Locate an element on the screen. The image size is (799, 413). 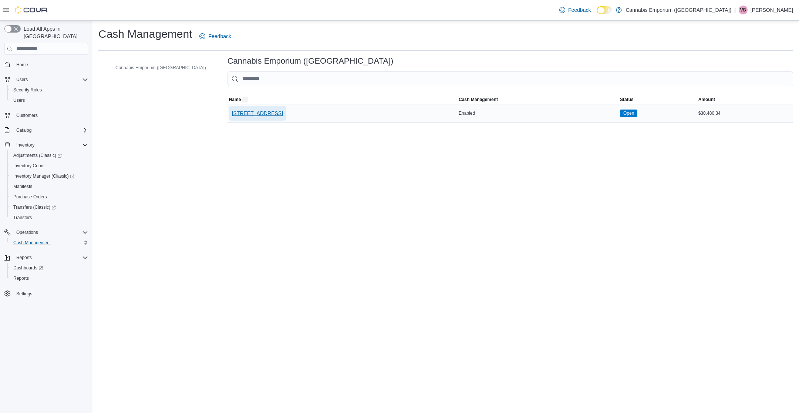
span: Amount is located at coordinates (707, 100).